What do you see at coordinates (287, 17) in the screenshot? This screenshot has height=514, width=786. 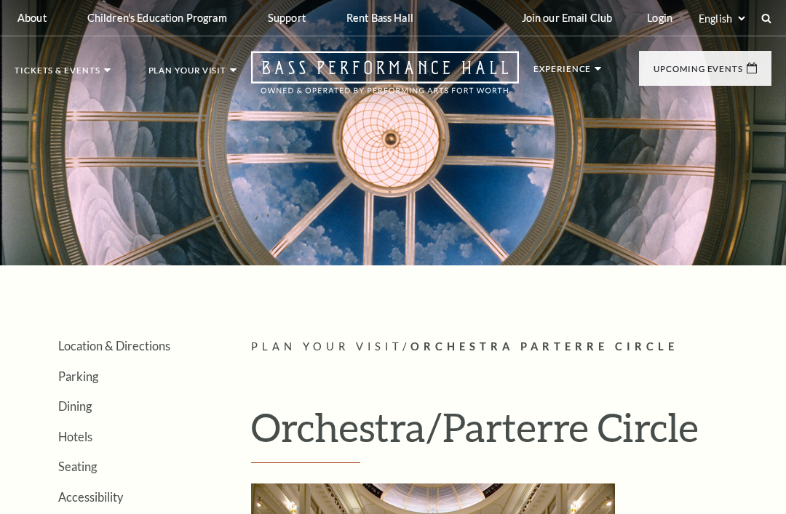 I see `p: Support` at bounding box center [287, 17].